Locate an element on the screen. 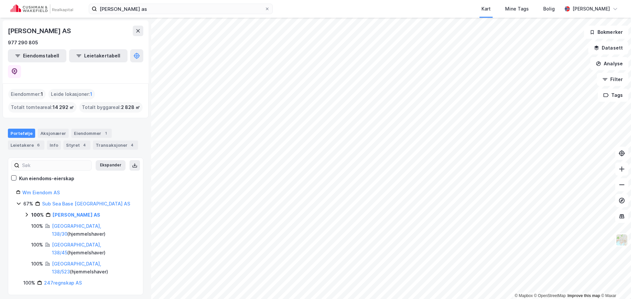  button: Analyse is located at coordinates (609, 64).